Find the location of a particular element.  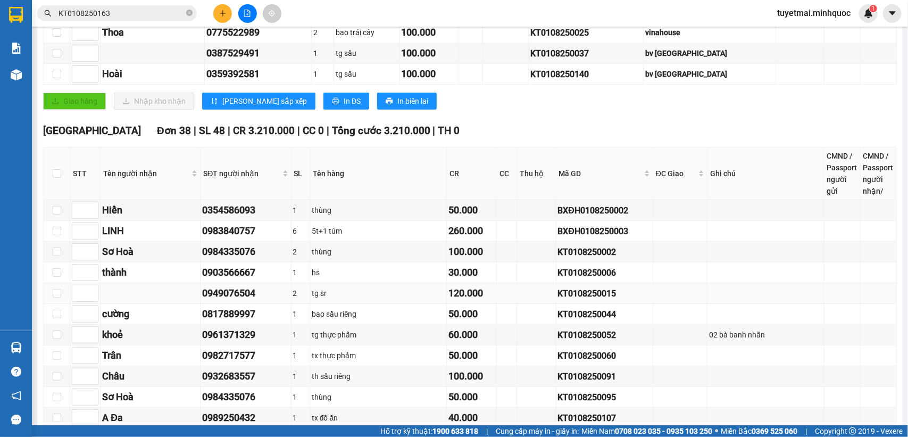

td: 0961371329 is located at coordinates (246, 335).